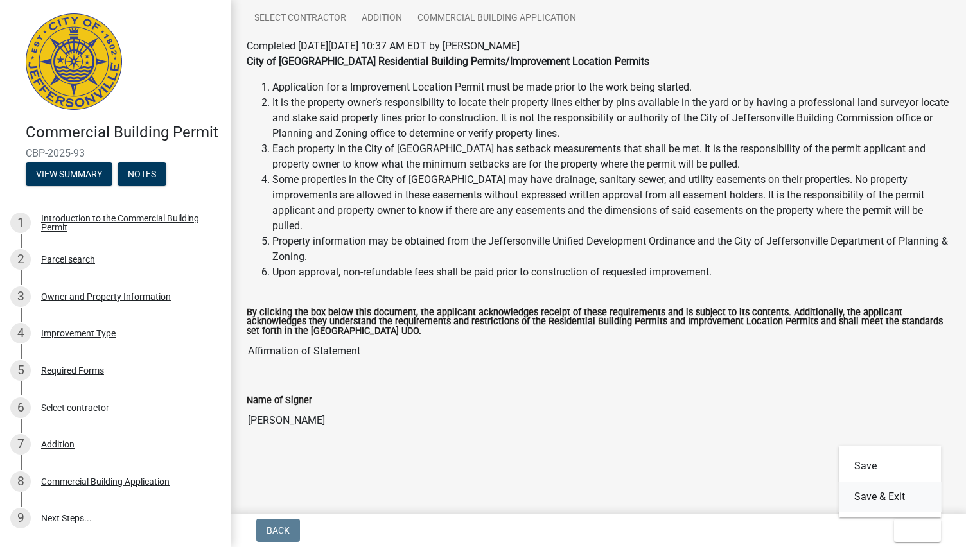 This screenshot has width=966, height=547. What do you see at coordinates (58, 445) in the screenshot?
I see `div: Addition` at bounding box center [58, 445].